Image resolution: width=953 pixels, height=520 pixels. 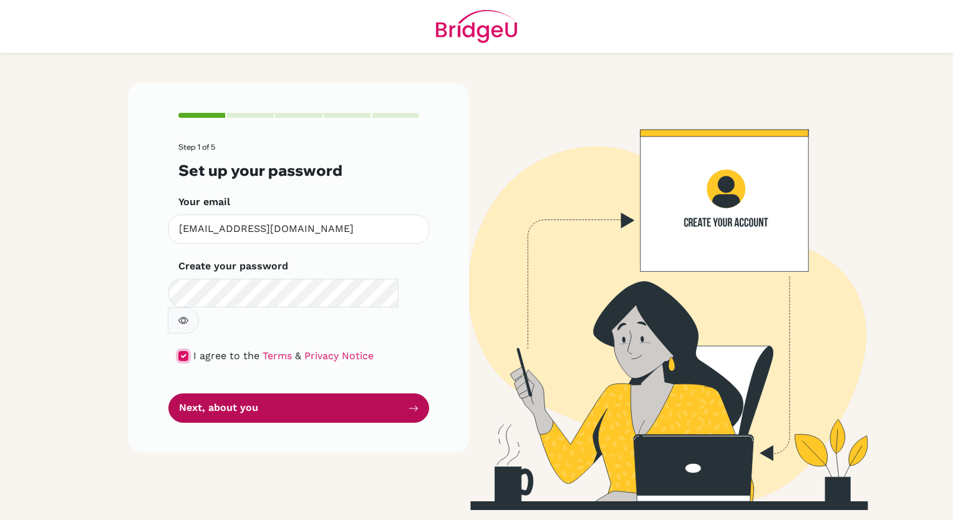 I want to click on span: Step 1 of 5, so click(x=196, y=147).